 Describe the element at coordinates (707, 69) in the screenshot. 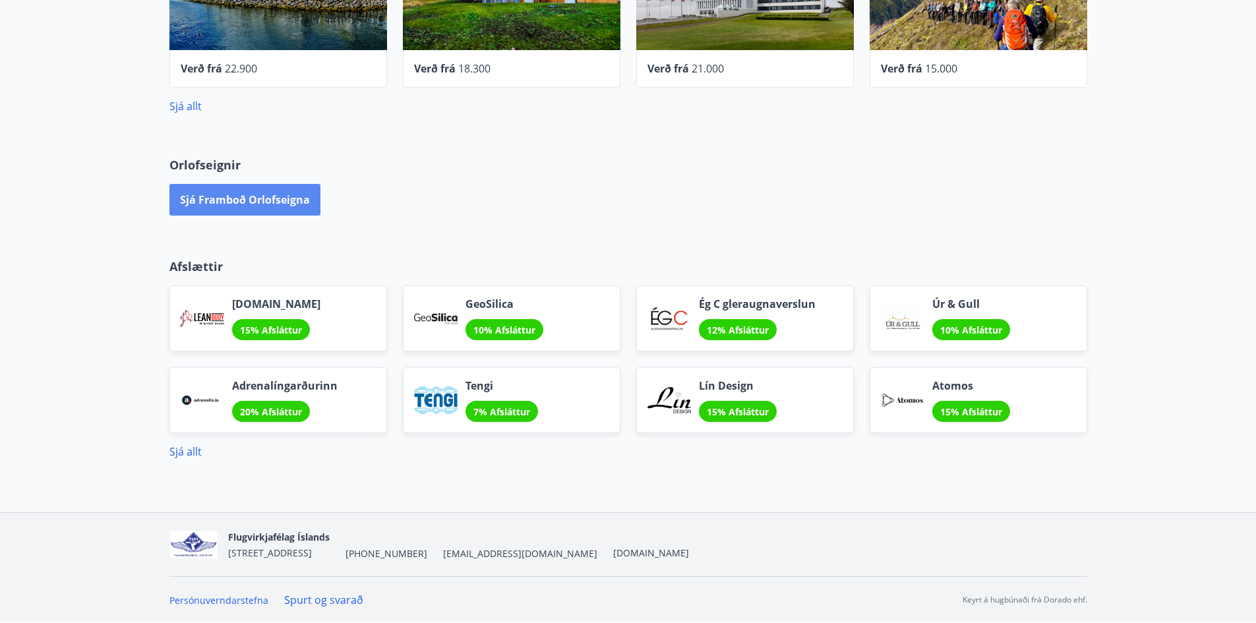

I see `span: 21.000` at that location.